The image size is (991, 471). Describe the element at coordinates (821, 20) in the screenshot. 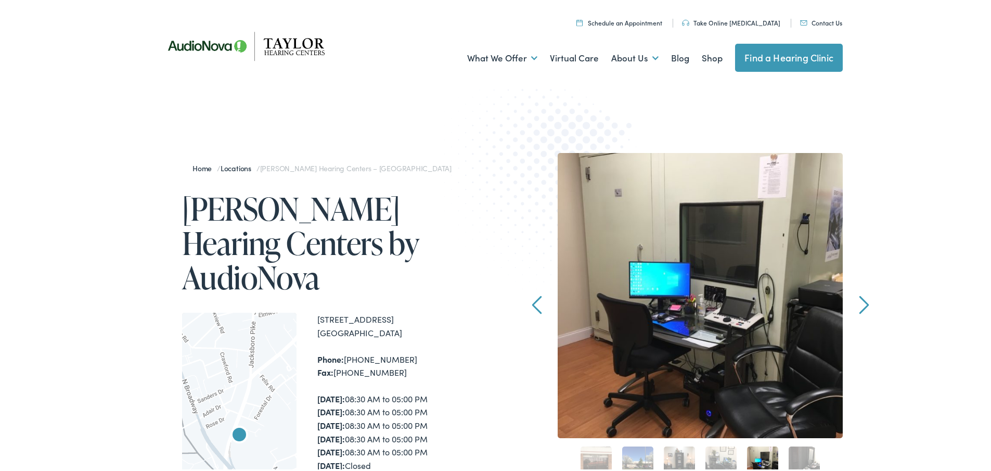

I see `a: Contact Us` at that location.